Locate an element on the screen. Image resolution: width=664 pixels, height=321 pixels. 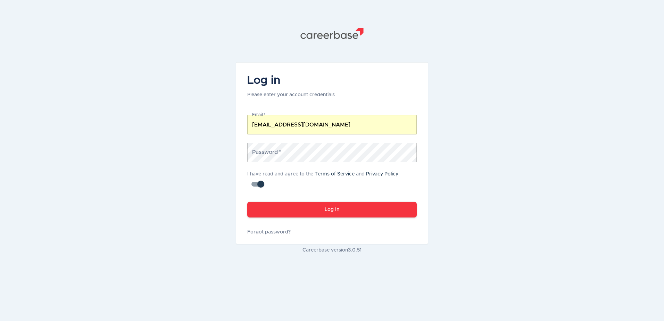
p: Careerbase version 3.0.51 is located at coordinates (332, 250).